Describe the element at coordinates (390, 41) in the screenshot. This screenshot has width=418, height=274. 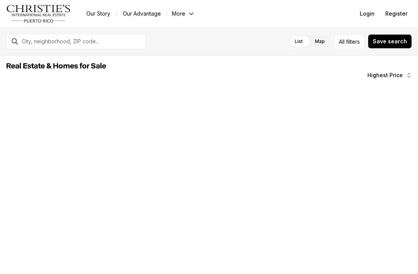
I see `span: Save search` at that location.